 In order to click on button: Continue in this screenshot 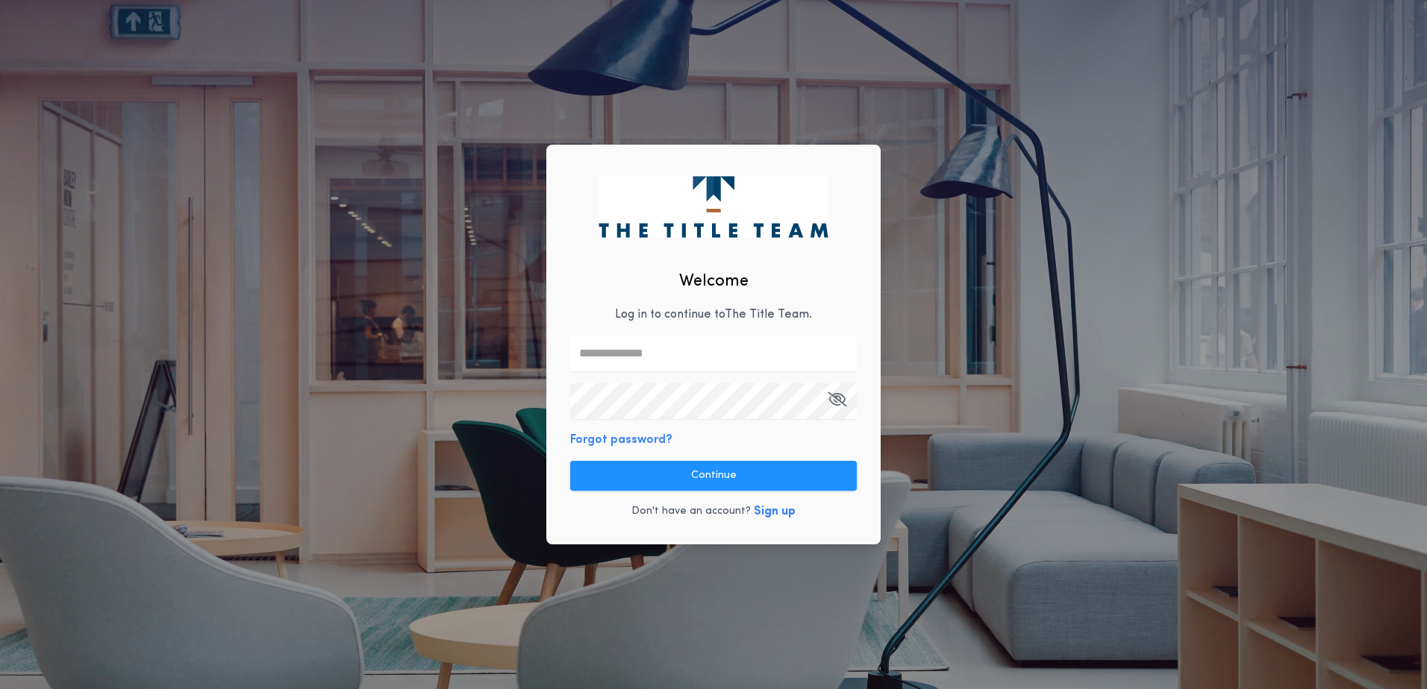, I will do `click(713, 476)`.